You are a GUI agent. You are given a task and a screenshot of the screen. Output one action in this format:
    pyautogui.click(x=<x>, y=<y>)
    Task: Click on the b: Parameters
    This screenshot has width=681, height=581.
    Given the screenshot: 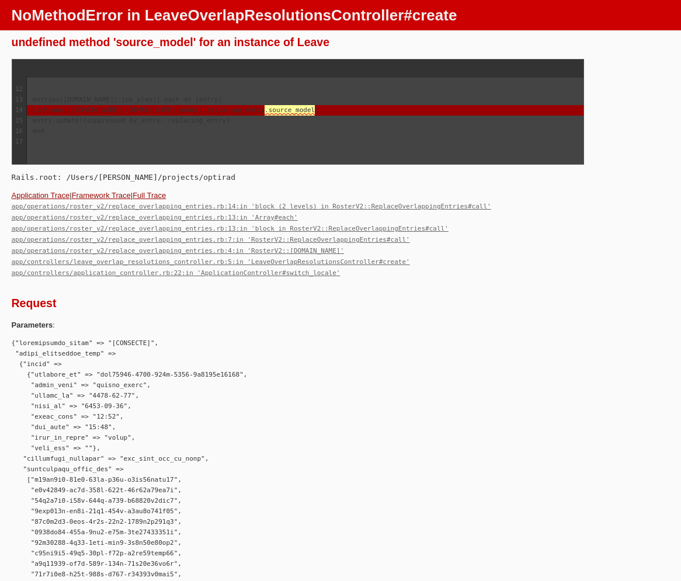 What is the action you would take?
    pyautogui.click(x=32, y=325)
    